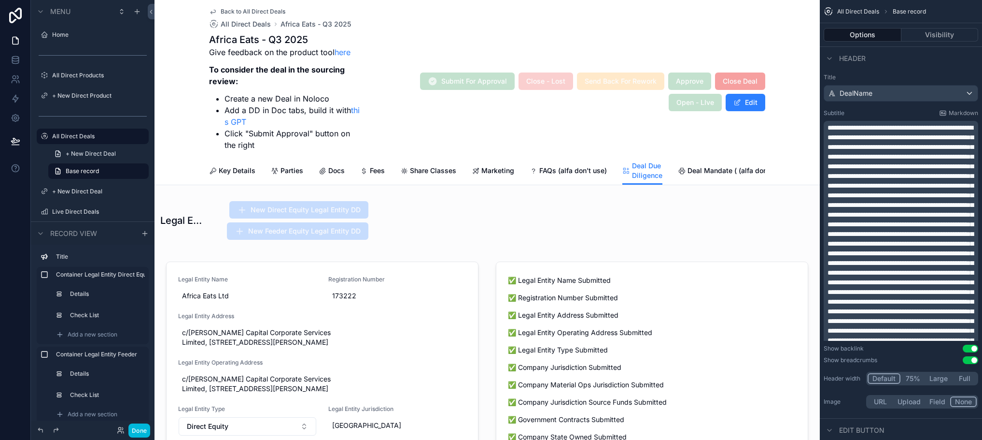 Image resolution: width=982 pixels, height=440 pixels. What do you see at coordinates (852, 58) in the screenshot?
I see `span: Header` at bounding box center [852, 58].